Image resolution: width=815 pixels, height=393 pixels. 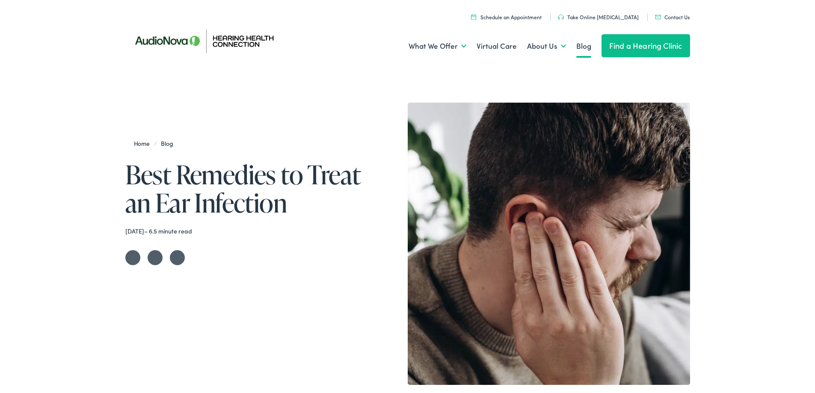 I want to click on img: A Pennsylvania man in pain from an ear infection looking for a home relief solution., so click(x=549, y=244).